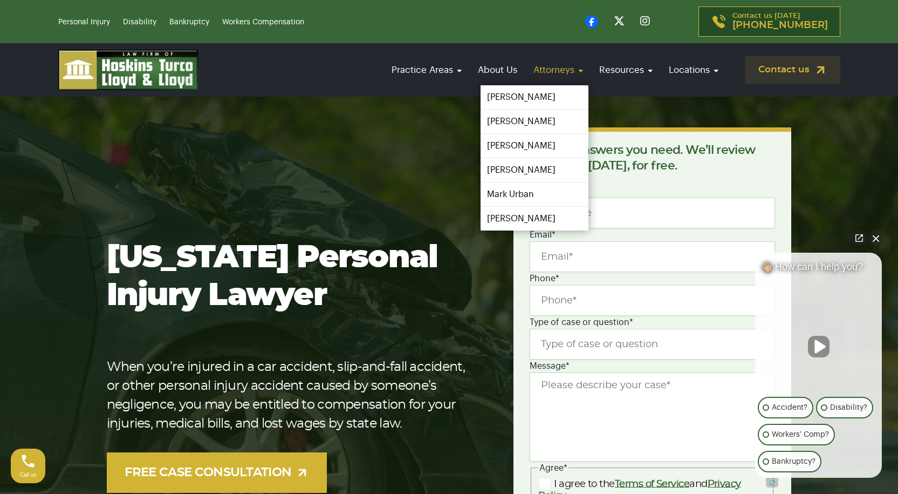  Describe the element at coordinates (652, 213) in the screenshot. I see `input: Full Name` at that location.